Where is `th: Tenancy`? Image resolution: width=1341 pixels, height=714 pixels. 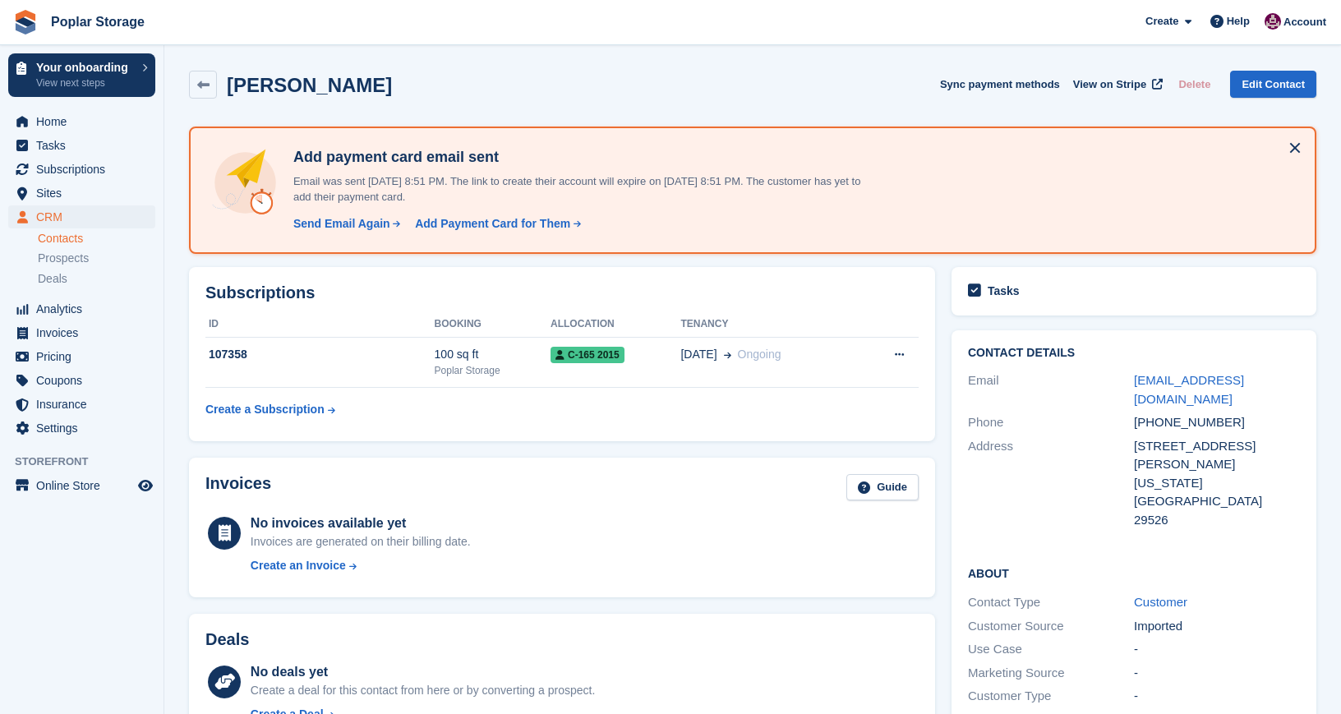 th: Tenancy is located at coordinates (769, 325).